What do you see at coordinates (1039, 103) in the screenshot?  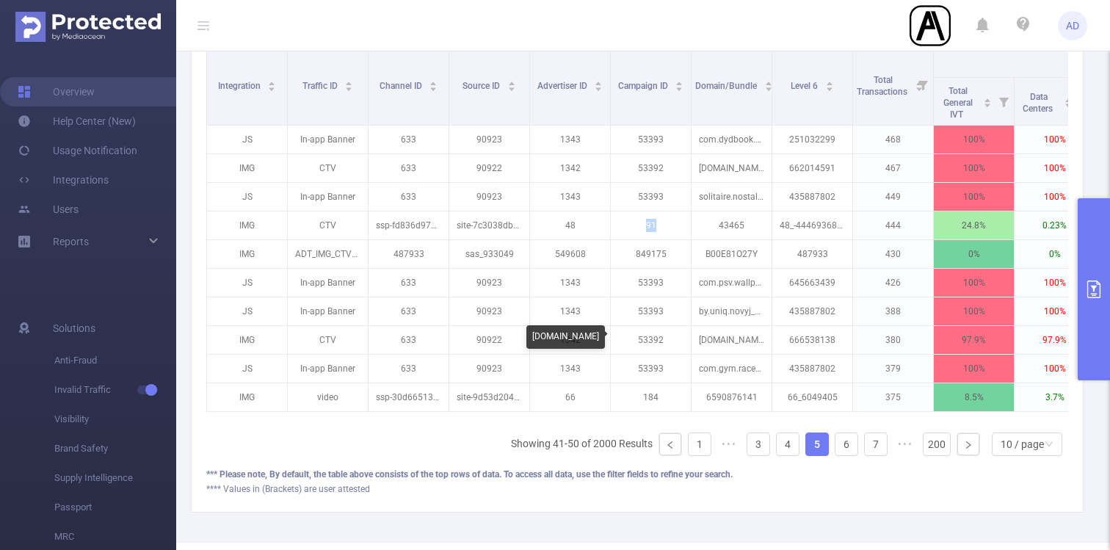 I see `span: Data Centers` at bounding box center [1039, 103].